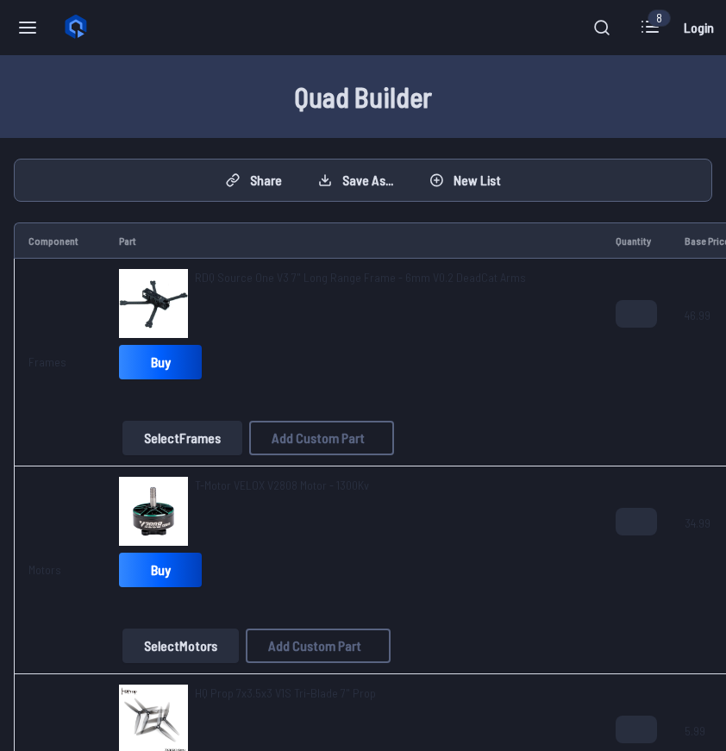 Image resolution: width=726 pixels, height=751 pixels. What do you see at coordinates (282, 485) in the screenshot?
I see `span: T-Motor VELOX V2808 Motor - 1300Kv` at bounding box center [282, 485].